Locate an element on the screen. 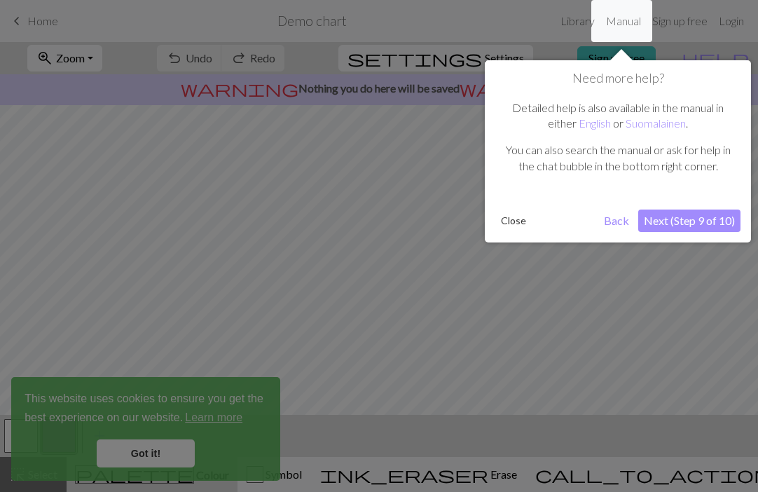 The width and height of the screenshot is (758, 492). button: Next (Step 9 of 10) is located at coordinates (689, 221).